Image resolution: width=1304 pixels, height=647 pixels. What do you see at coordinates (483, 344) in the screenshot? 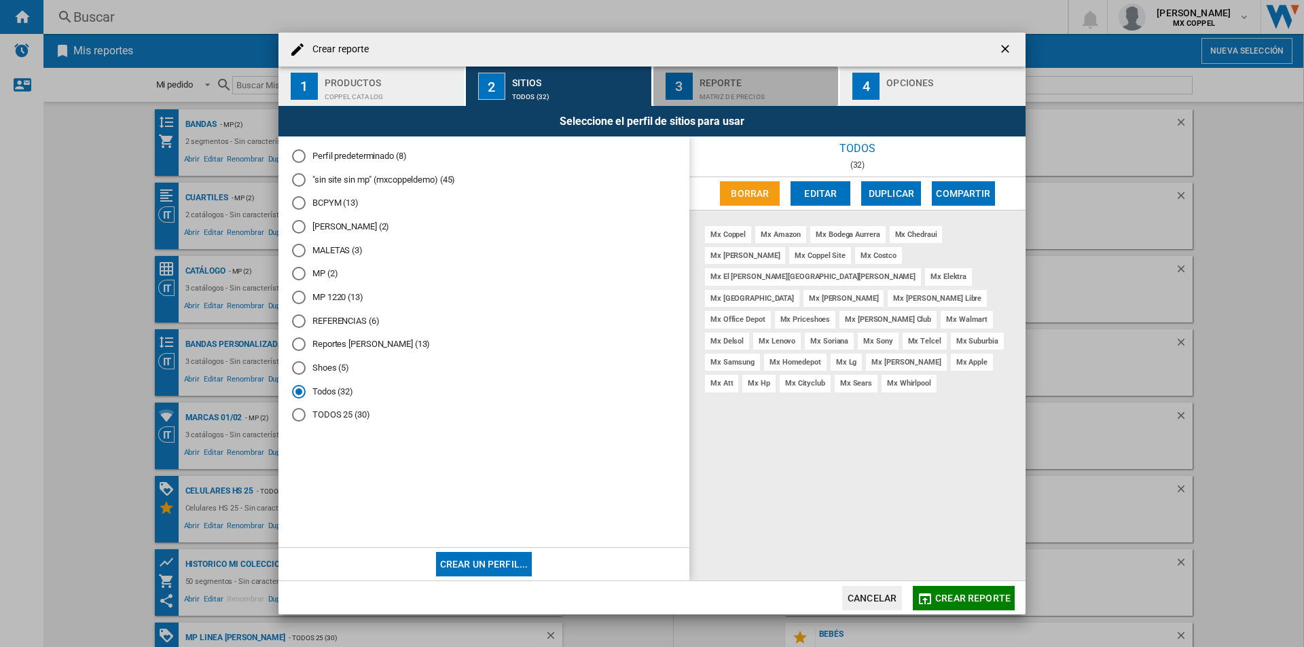
I see `md-radio-button: Reportes Oscar Lopez (13)` at bounding box center [483, 344].